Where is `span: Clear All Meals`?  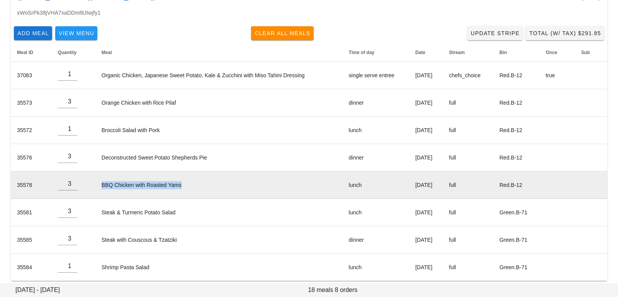
span: Clear All Meals is located at coordinates (282, 33).